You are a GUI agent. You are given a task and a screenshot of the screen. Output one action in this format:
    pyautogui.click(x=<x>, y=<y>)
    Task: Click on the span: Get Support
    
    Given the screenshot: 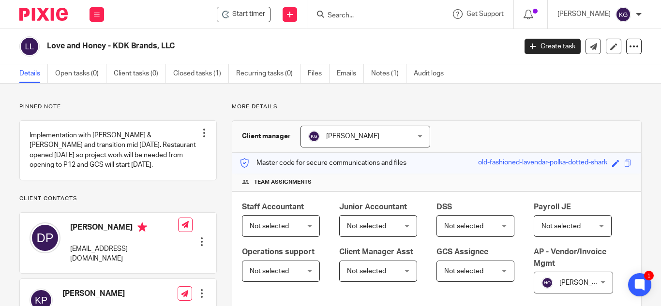 What is the action you would take?
    pyautogui.click(x=485, y=14)
    